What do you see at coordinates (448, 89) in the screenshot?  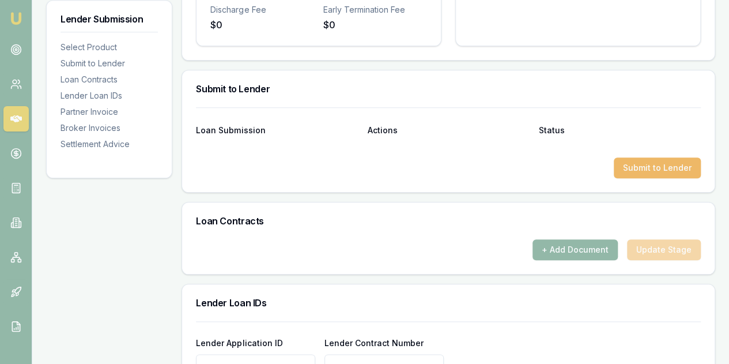 I see `h3: Submit to Lender` at bounding box center [448, 89].